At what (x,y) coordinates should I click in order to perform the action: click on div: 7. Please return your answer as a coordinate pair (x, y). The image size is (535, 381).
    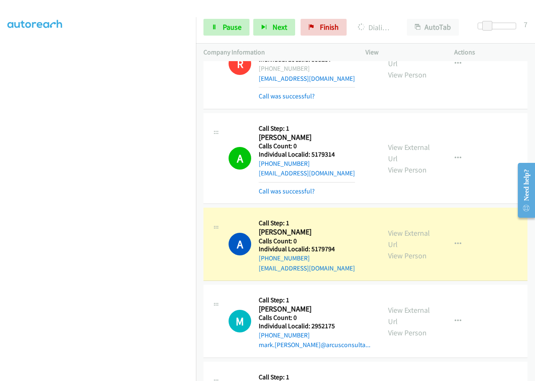
    Looking at the image, I should click on (526, 24).